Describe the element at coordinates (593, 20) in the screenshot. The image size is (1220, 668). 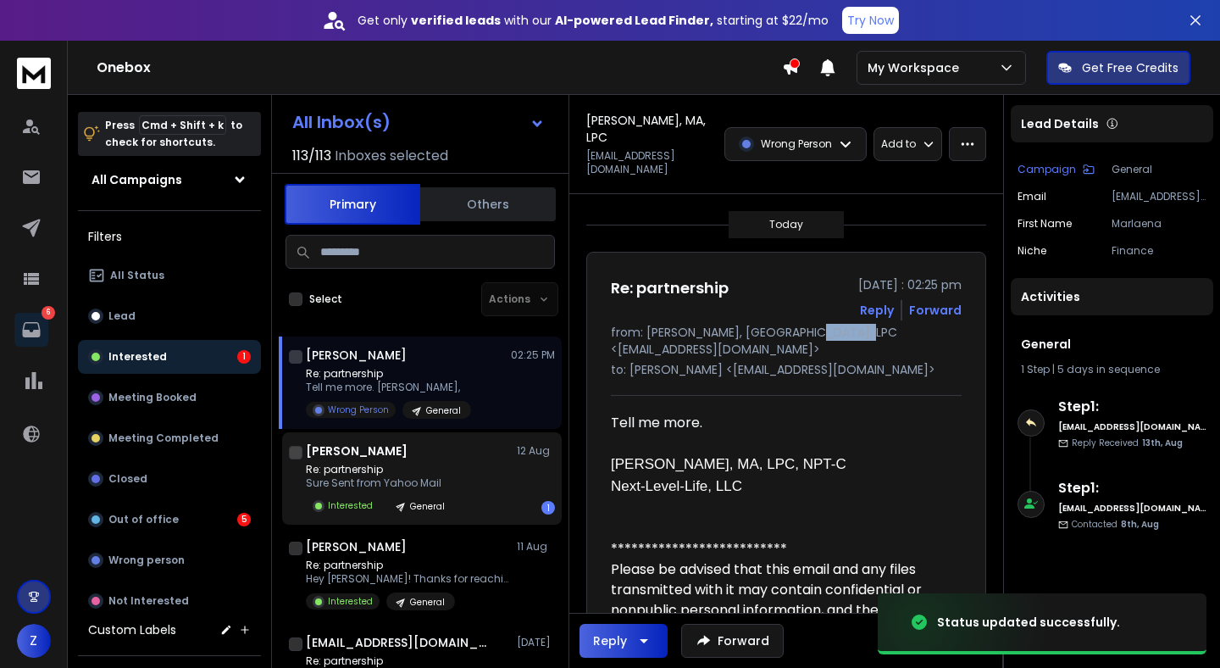
I see `p: Get only with our starting at $22/mo` at that location.